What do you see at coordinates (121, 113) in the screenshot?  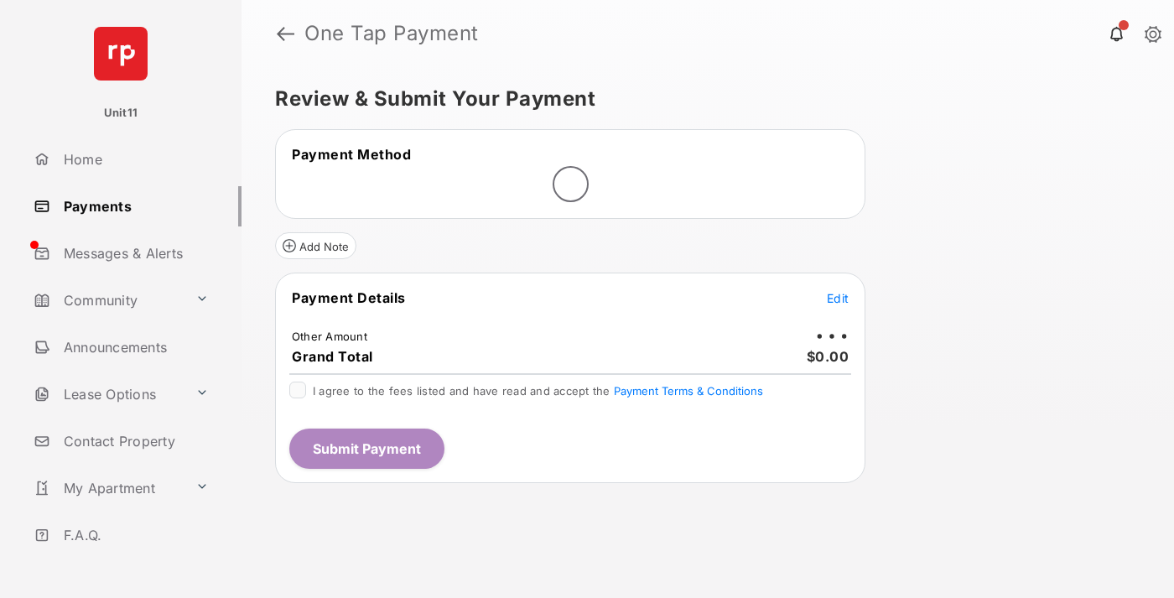 I see `p: Unit11` at bounding box center [121, 113].